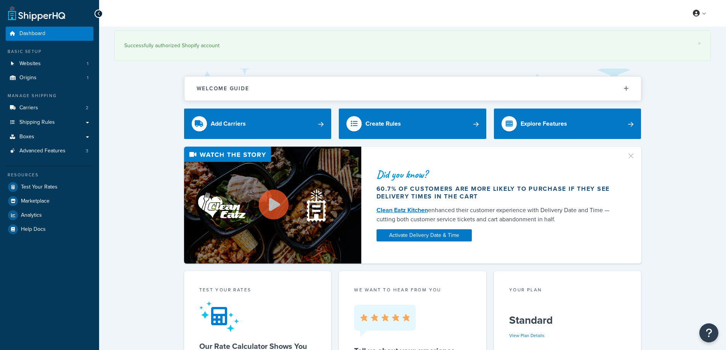 The image size is (726, 350). What do you see at coordinates (383, 124) in the screenshot?
I see `div: Create Rules` at bounding box center [383, 124].